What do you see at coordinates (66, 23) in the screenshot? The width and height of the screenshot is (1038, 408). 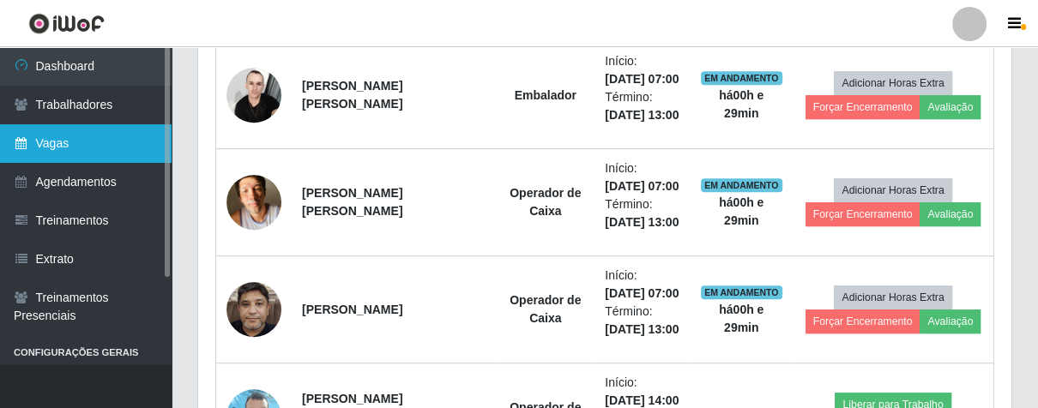 I see `img: CoreUI Logo` at bounding box center [66, 23].